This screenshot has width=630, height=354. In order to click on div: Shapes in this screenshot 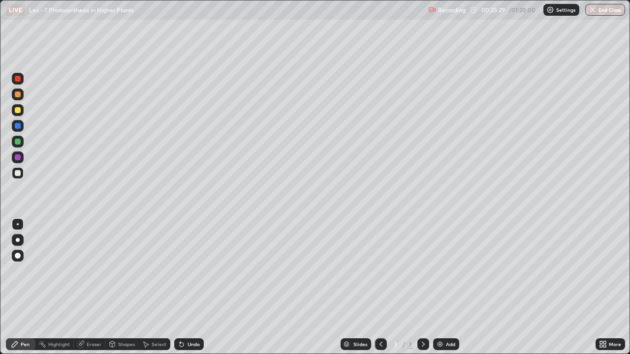, I will do `click(126, 345)`.